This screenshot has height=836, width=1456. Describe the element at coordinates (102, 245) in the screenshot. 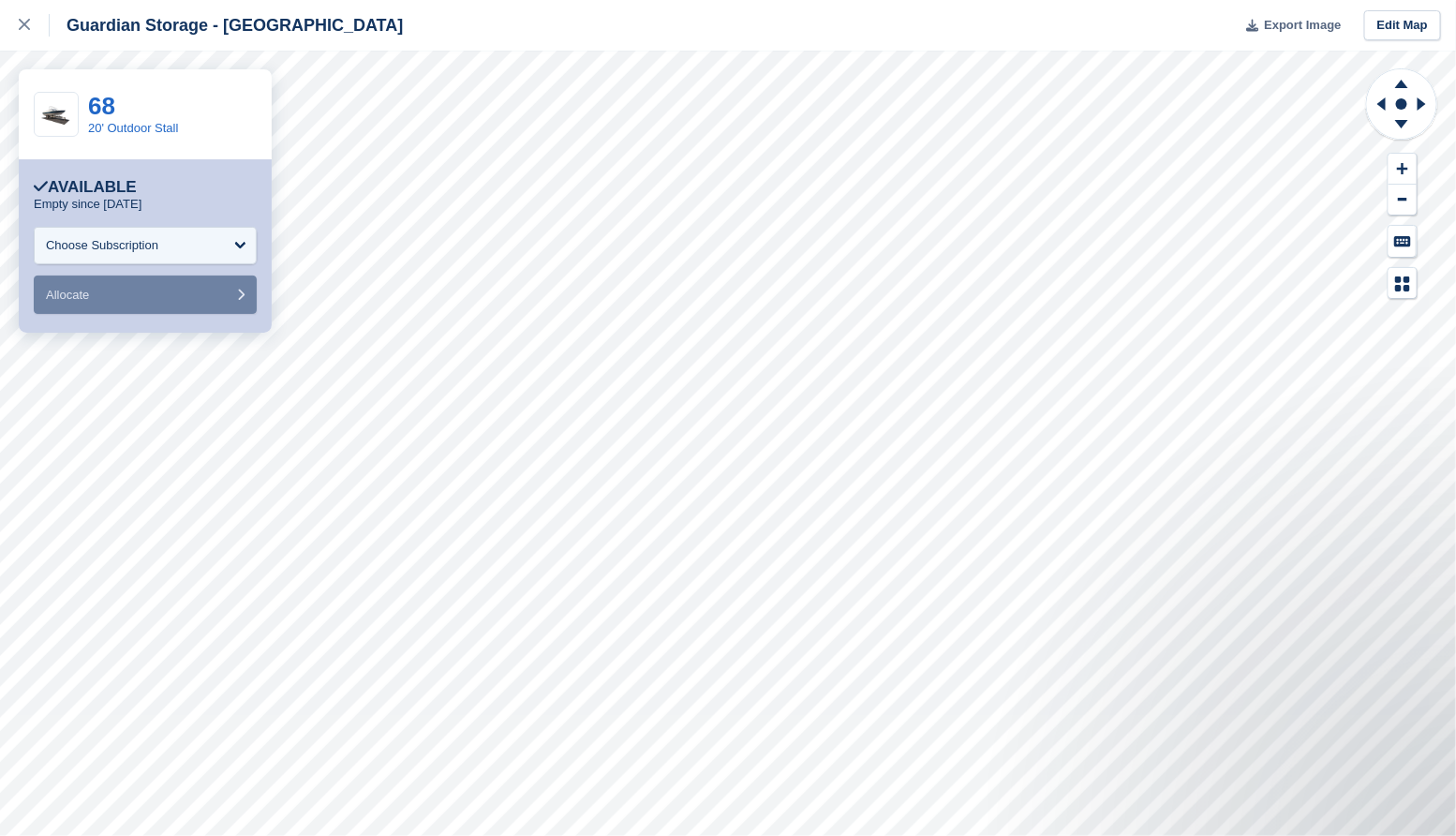

I see `div: Choose Subscription` at that location.